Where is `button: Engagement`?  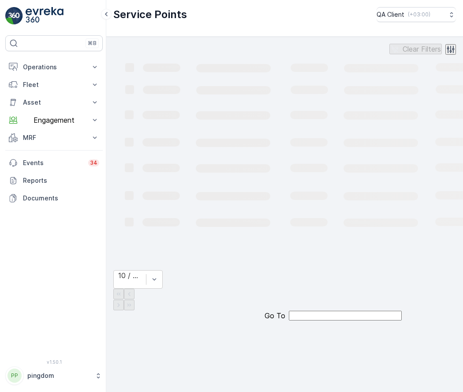
button: Engagement is located at coordinates (54, 120).